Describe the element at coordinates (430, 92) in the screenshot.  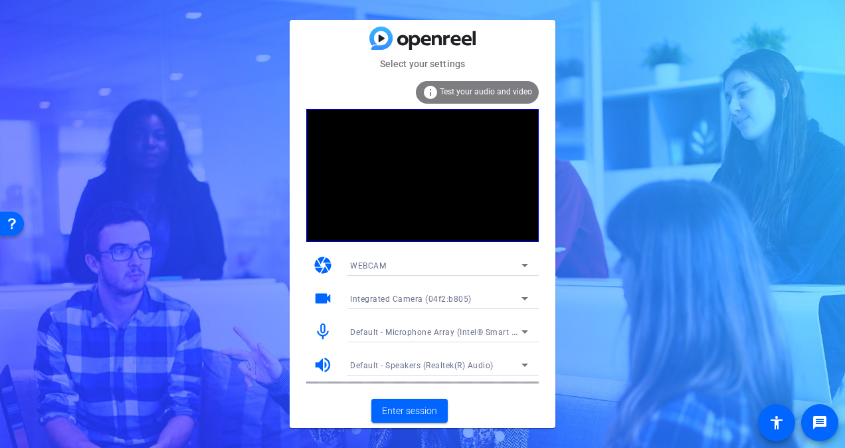
I see `mat-icon: info` at that location.